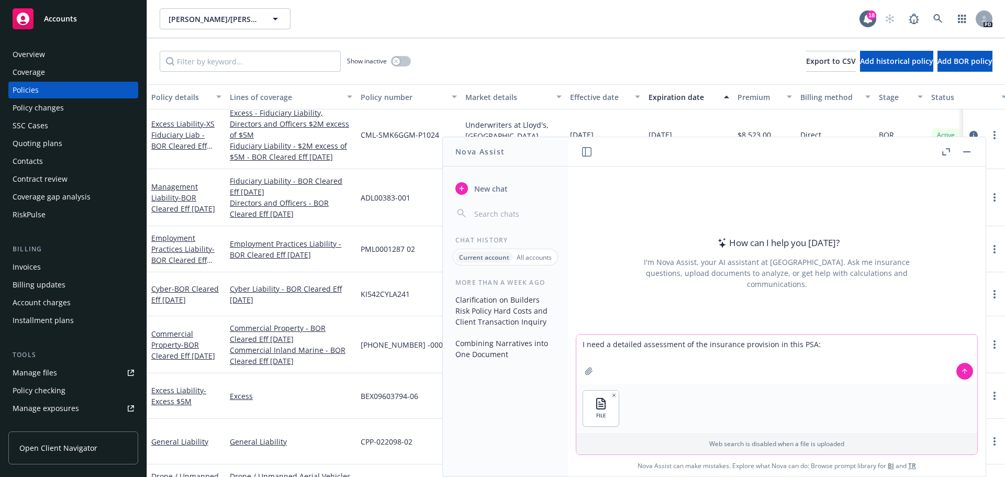 The width and height of the screenshot is (1005, 477). I want to click on span: FILE, so click(601, 415).